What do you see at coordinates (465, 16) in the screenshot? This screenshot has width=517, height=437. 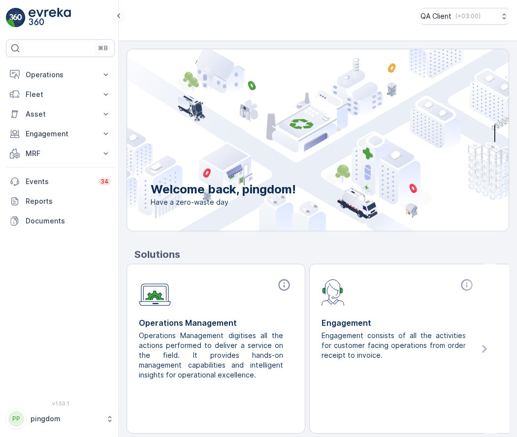 I see `button: QA Client(+03:00)` at bounding box center [465, 16].